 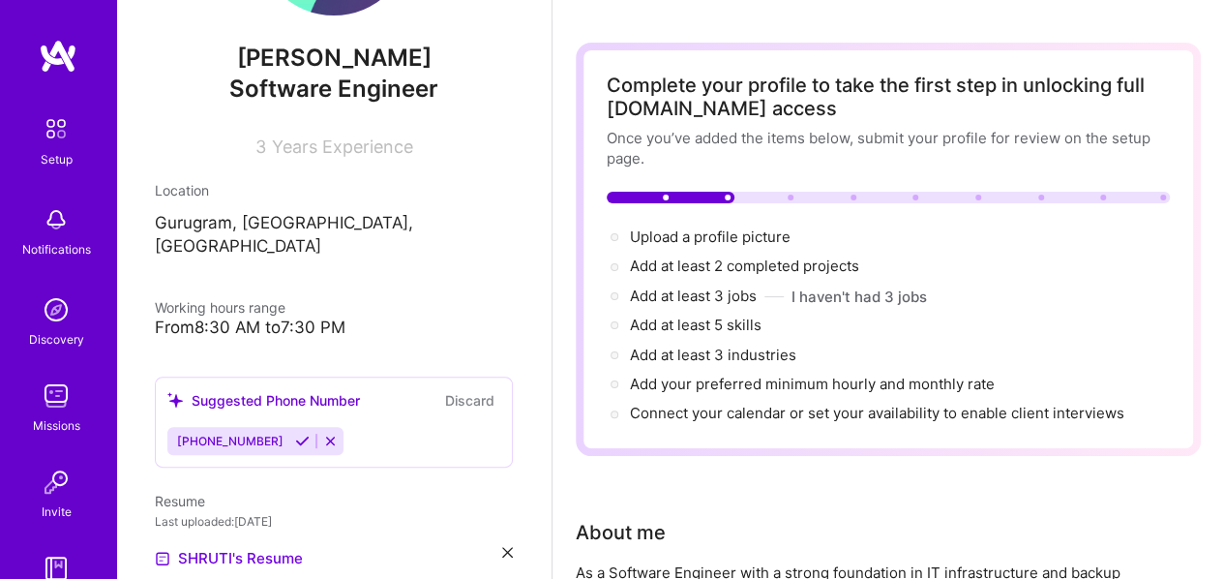 I want to click on div: Suggested Phone Number, so click(x=263, y=400).